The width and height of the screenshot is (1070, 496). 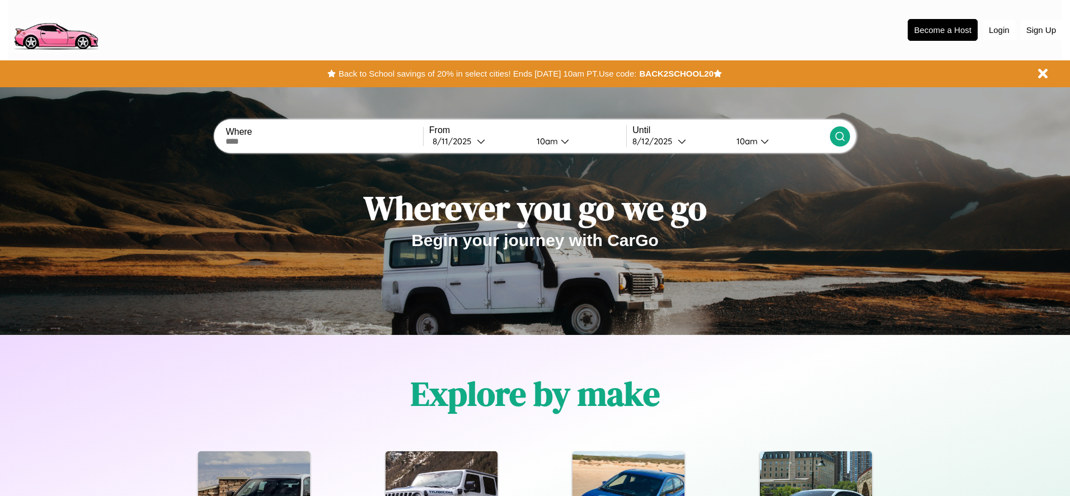 I want to click on label: From, so click(x=528, y=130).